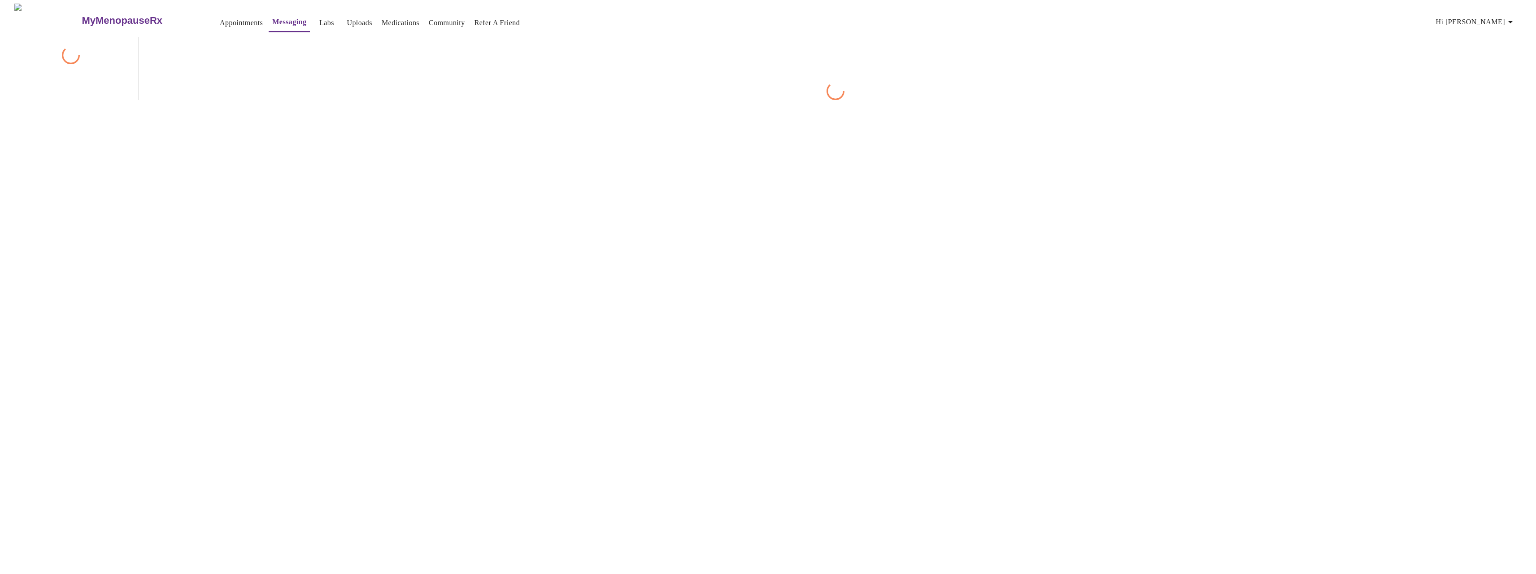 The image size is (1536, 574). What do you see at coordinates (139, 21) in the screenshot?
I see `a: MyMenopauseRx` at bounding box center [139, 21].